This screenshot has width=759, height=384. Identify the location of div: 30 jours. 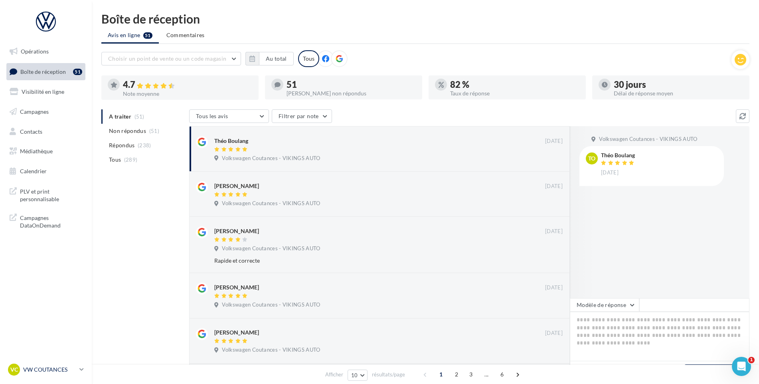
(678, 85).